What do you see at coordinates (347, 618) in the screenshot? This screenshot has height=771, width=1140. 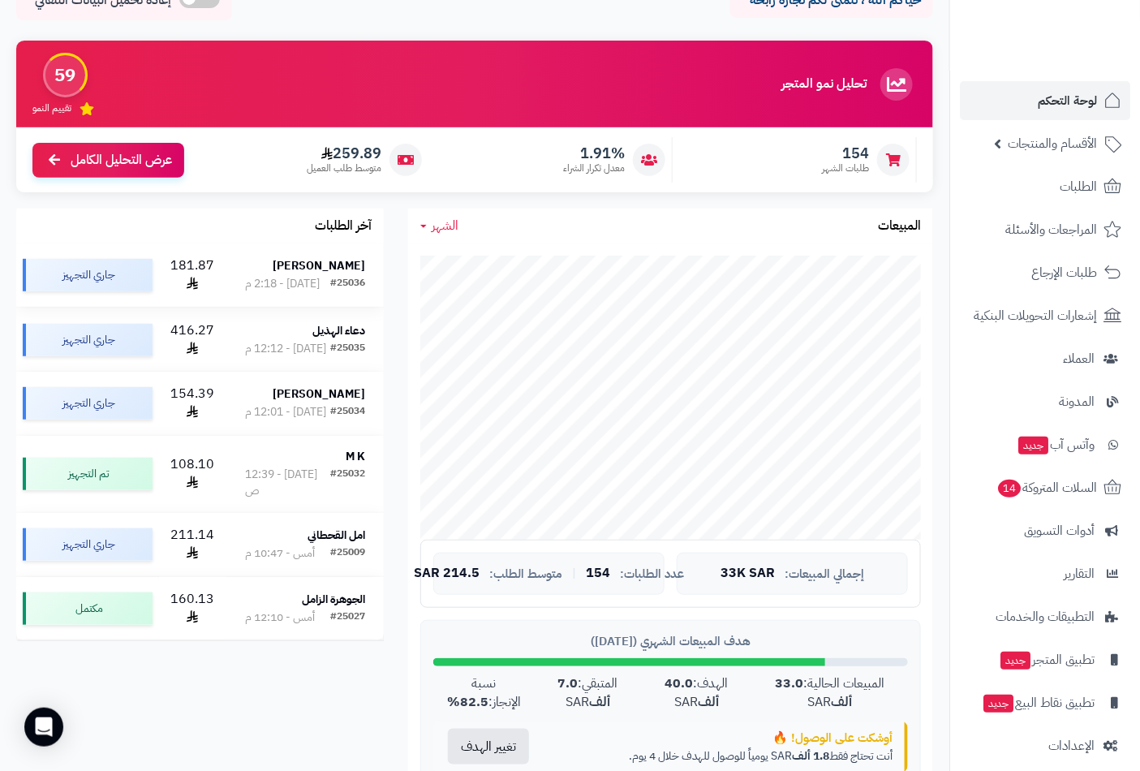 I see `div: #25027` at bounding box center [347, 618].